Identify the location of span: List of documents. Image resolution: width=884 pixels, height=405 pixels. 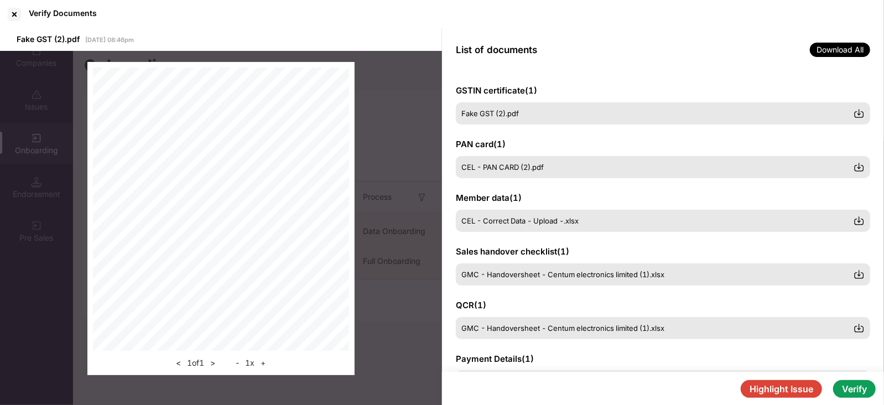
(496, 50).